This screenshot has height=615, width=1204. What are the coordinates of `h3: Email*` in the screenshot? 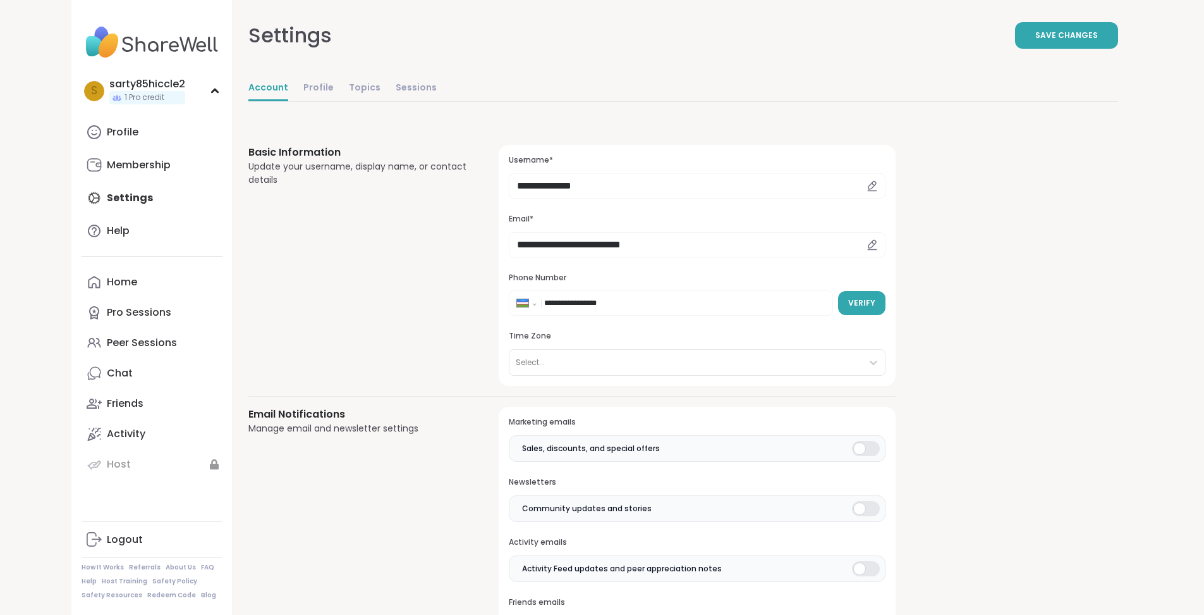 It's located at (697, 219).